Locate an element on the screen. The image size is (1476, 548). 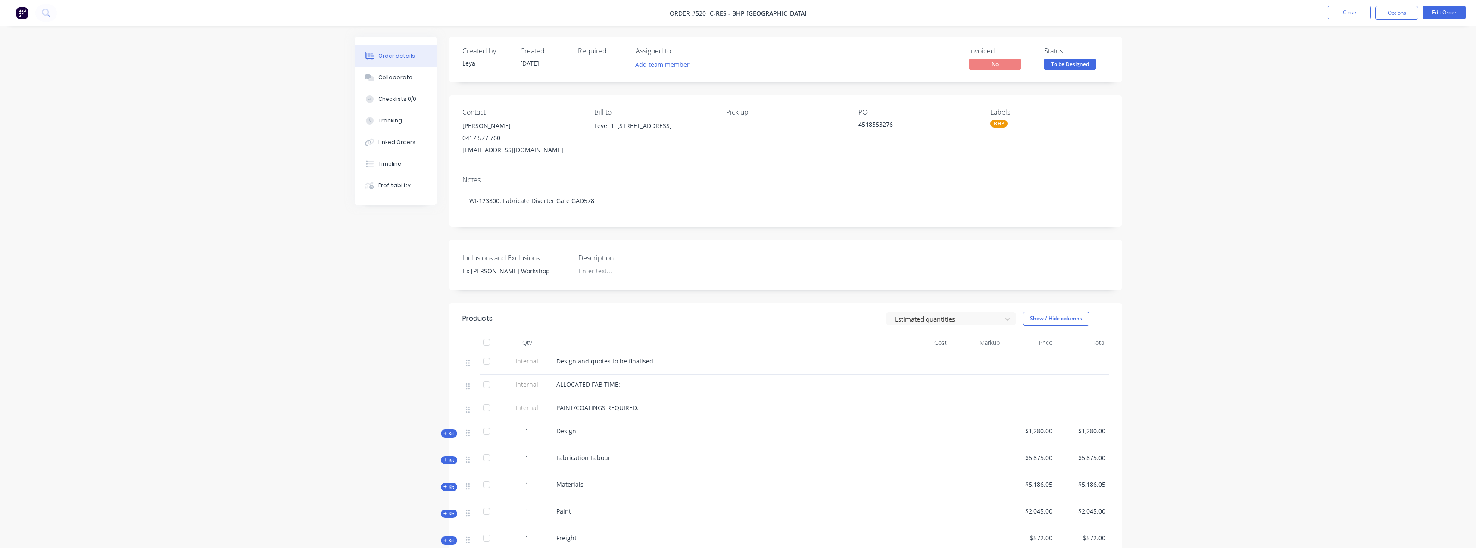
span: No is located at coordinates (995, 64).